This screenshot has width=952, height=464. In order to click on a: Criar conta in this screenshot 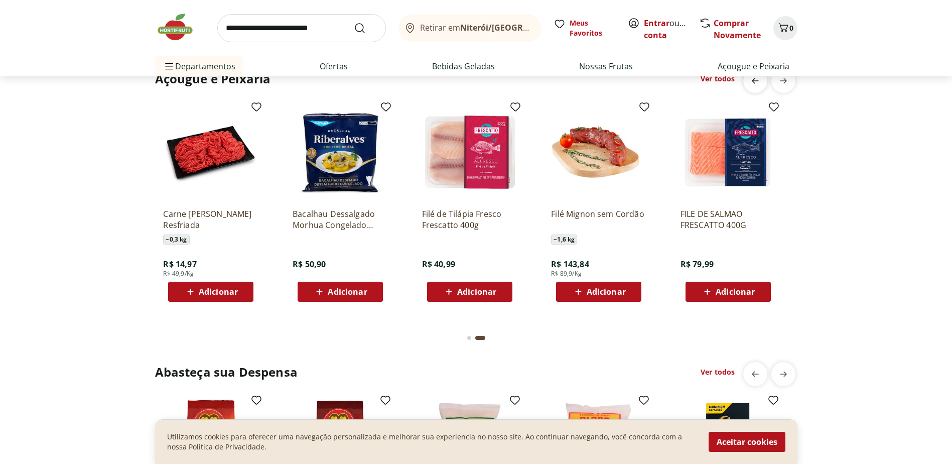, I will do `click(672, 29)`.